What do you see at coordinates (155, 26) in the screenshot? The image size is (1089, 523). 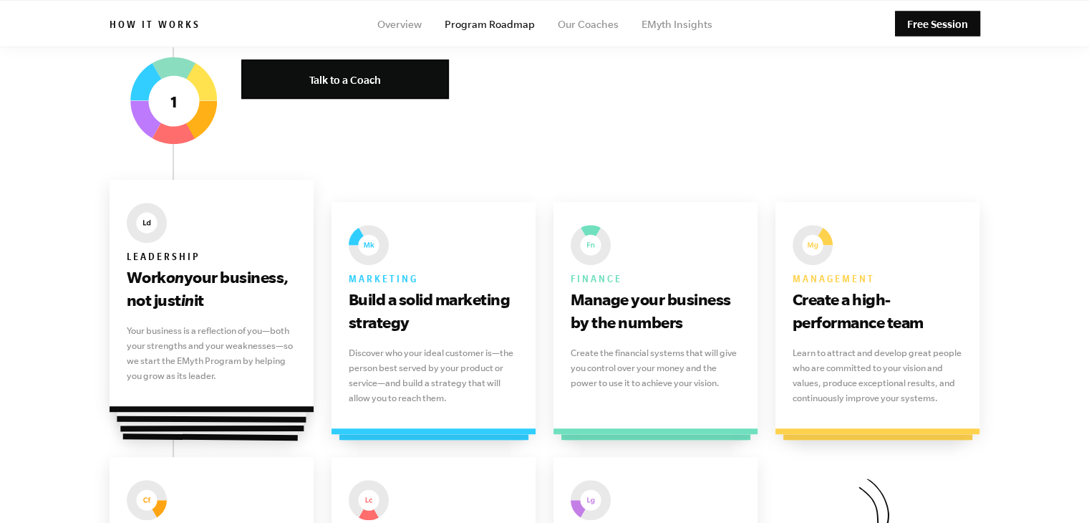 I see `h6: How it works` at bounding box center [155, 26].